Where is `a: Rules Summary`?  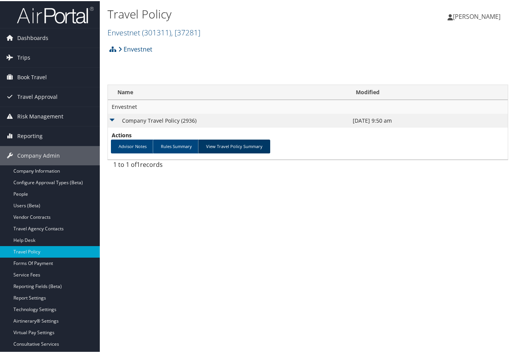
a: Rules Summary is located at coordinates (176, 145).